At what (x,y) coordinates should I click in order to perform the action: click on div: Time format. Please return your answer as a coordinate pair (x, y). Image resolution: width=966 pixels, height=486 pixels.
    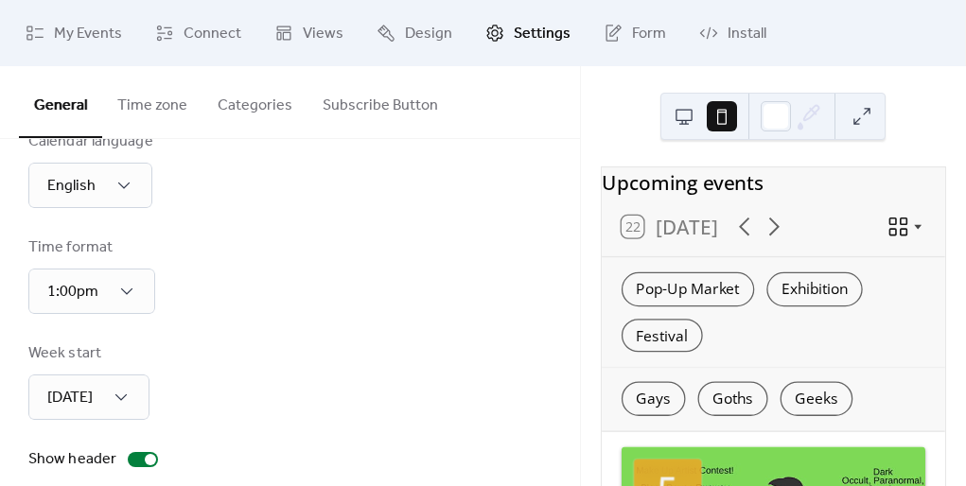
    Looking at the image, I should click on (90, 248).